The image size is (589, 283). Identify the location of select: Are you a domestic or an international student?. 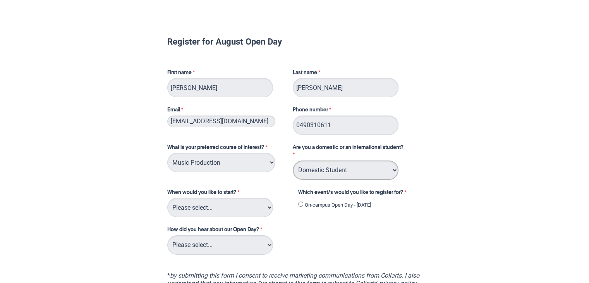
(346, 170).